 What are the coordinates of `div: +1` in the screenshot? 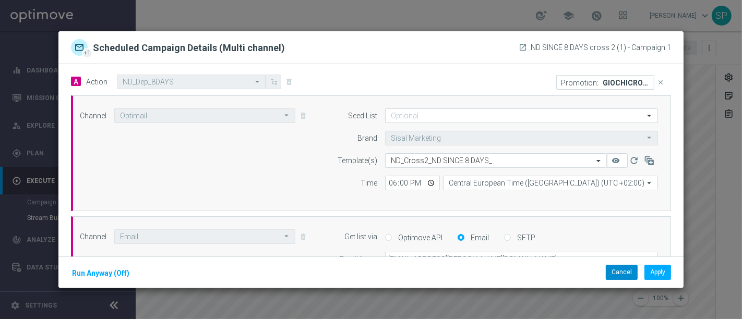 It's located at (87, 53).